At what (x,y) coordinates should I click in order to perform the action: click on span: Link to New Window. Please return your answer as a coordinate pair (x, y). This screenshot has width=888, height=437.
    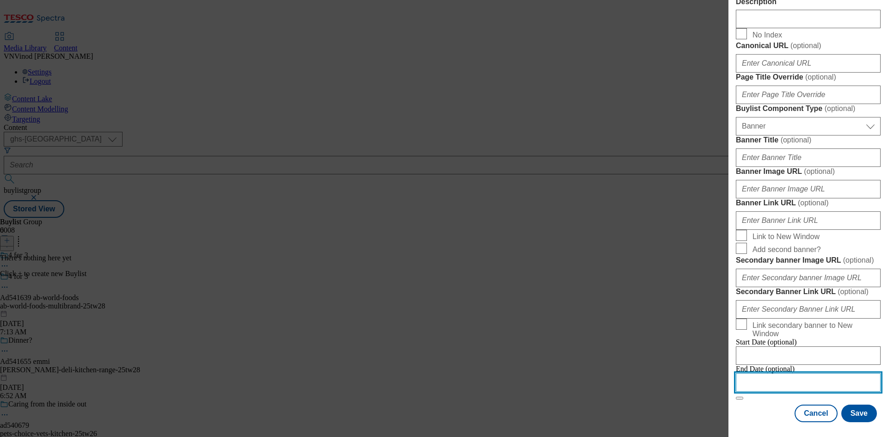
    Looking at the image, I should click on (786, 237).